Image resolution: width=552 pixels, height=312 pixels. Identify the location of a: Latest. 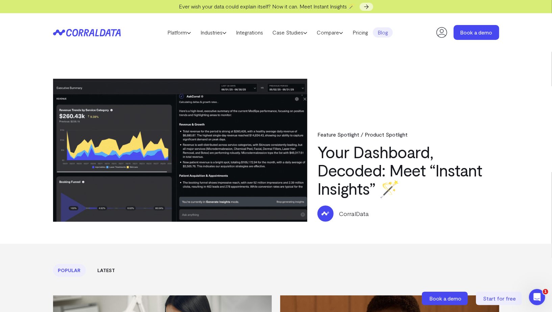
(106, 270).